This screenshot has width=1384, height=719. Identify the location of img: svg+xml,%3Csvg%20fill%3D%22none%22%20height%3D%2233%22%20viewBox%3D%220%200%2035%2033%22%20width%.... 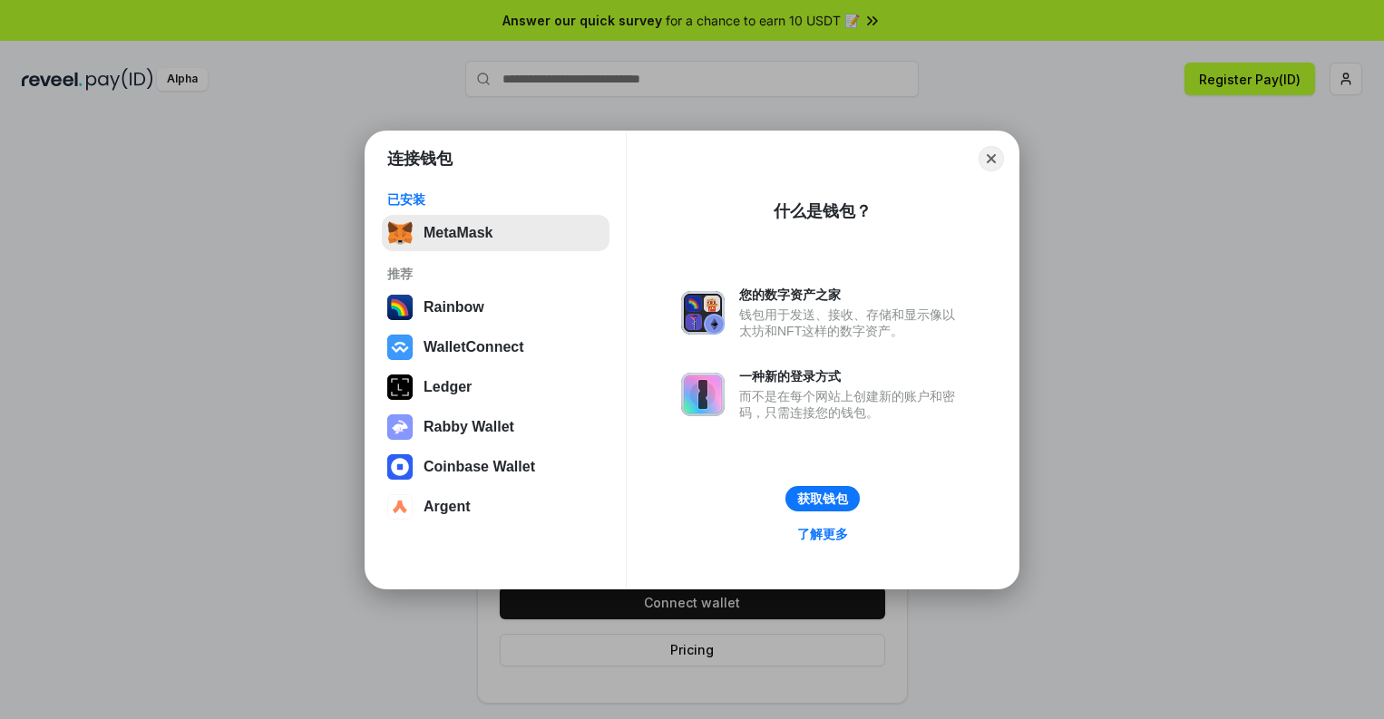
(400, 233).